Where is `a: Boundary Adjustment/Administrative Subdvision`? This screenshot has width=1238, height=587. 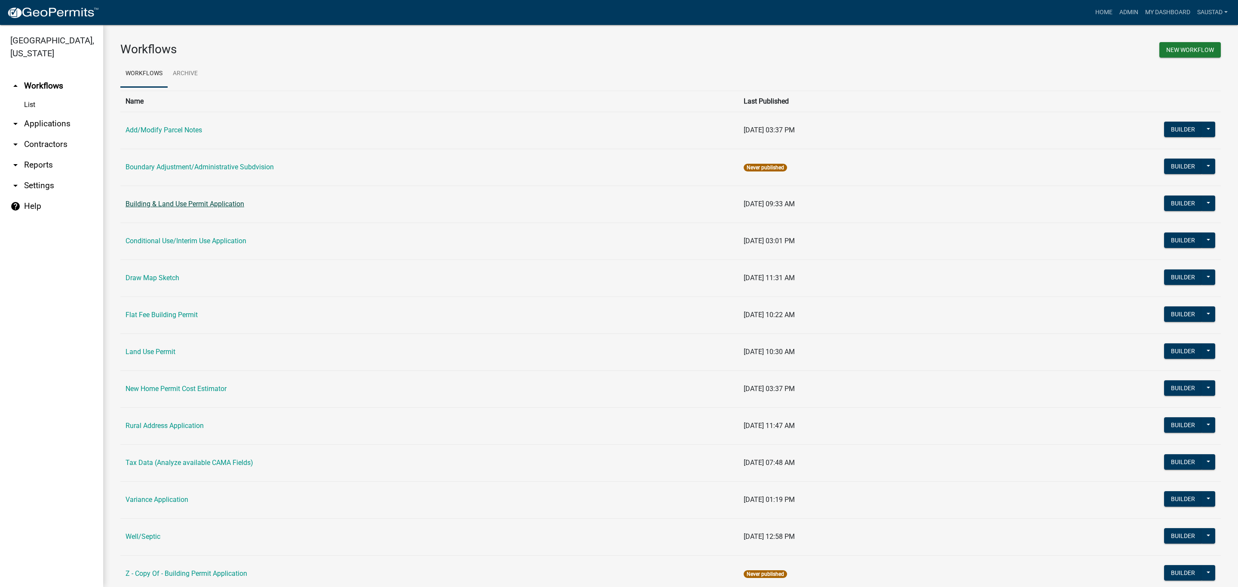
a: Boundary Adjustment/Administrative Subdvision is located at coordinates (199, 167).